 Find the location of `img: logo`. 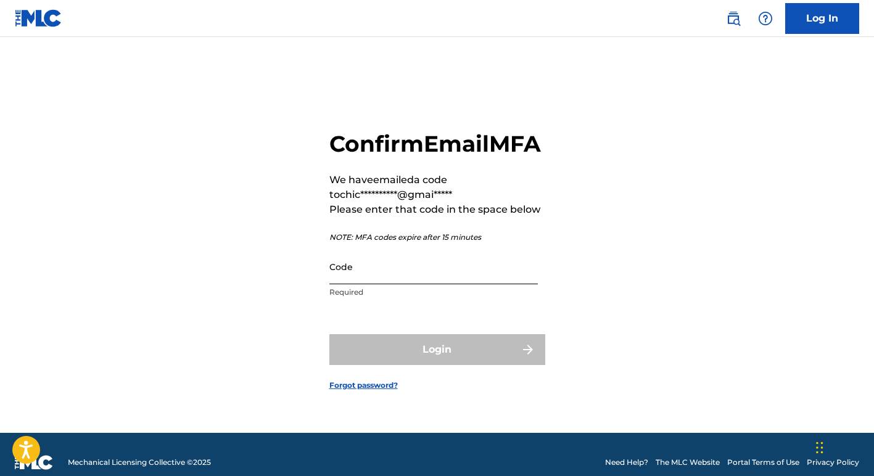

img: logo is located at coordinates (34, 463).